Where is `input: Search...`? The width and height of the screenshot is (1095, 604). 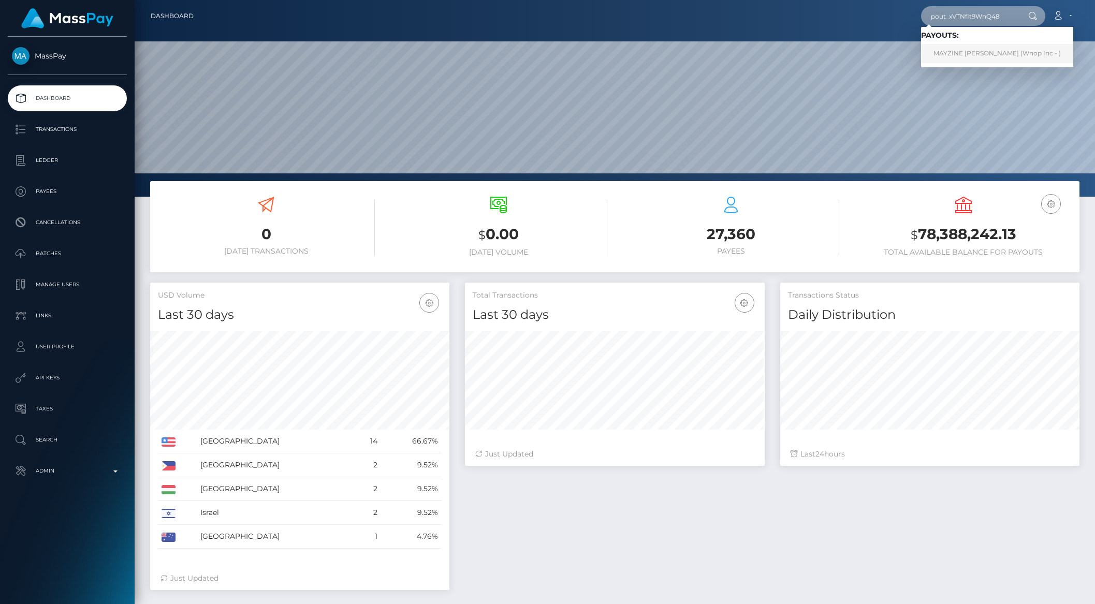
input: Search... is located at coordinates (970, 16).